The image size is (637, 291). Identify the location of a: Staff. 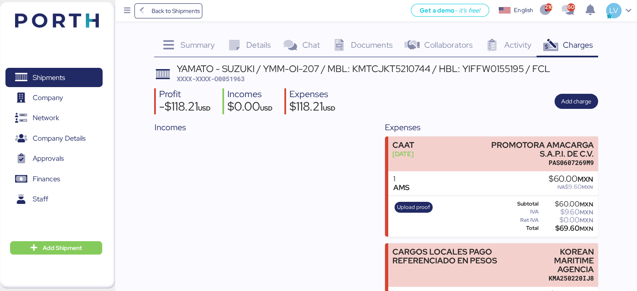
(54, 200).